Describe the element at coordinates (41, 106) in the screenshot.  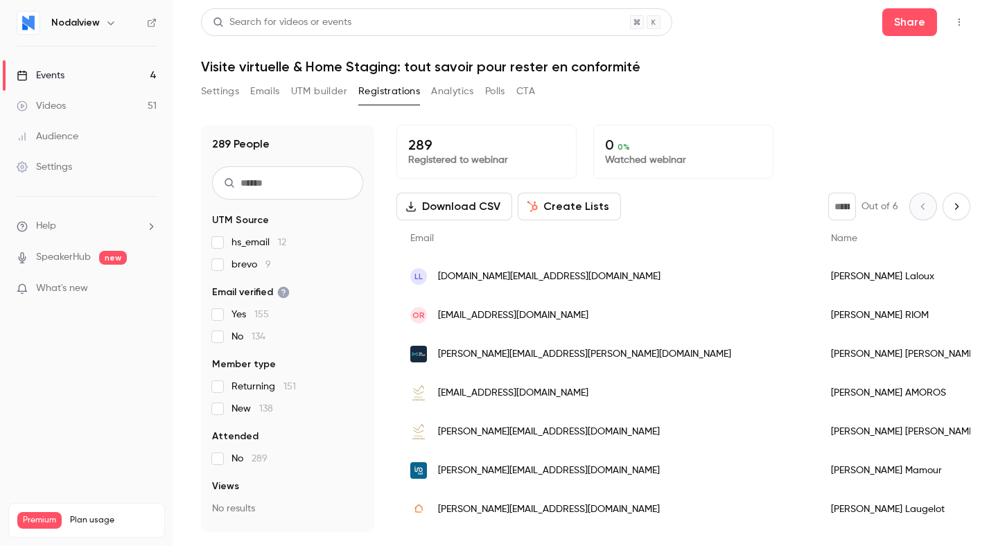
I see `div: Videos` at that location.